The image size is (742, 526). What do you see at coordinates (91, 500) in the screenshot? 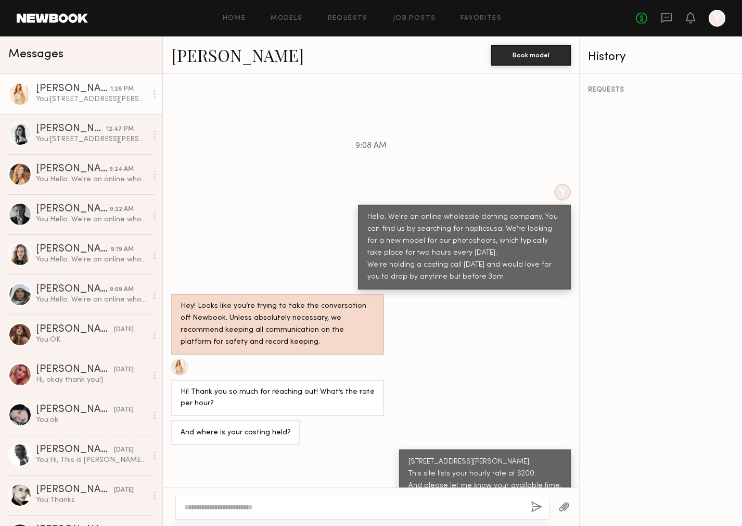
I see `div: You: Thanks` at bounding box center [91, 500].